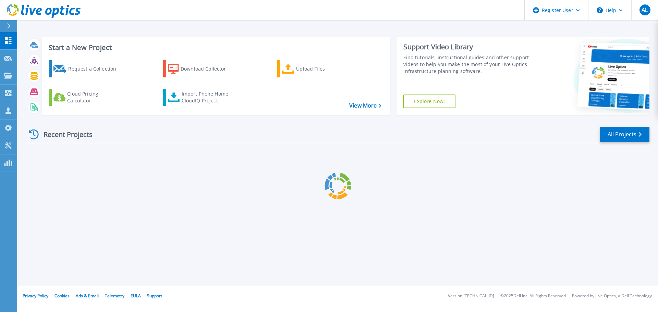 The width and height of the screenshot is (658, 312). I want to click on a: Support, so click(154, 296).